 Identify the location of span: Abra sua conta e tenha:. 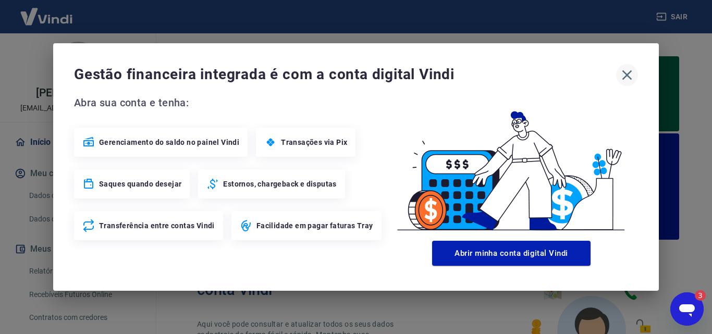
(229, 103).